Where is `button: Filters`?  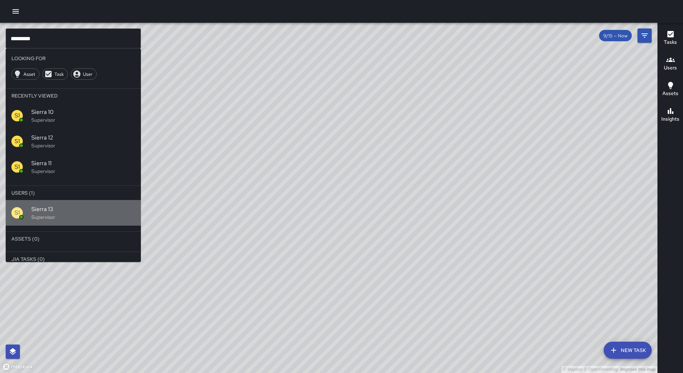
button: Filters is located at coordinates (644, 36).